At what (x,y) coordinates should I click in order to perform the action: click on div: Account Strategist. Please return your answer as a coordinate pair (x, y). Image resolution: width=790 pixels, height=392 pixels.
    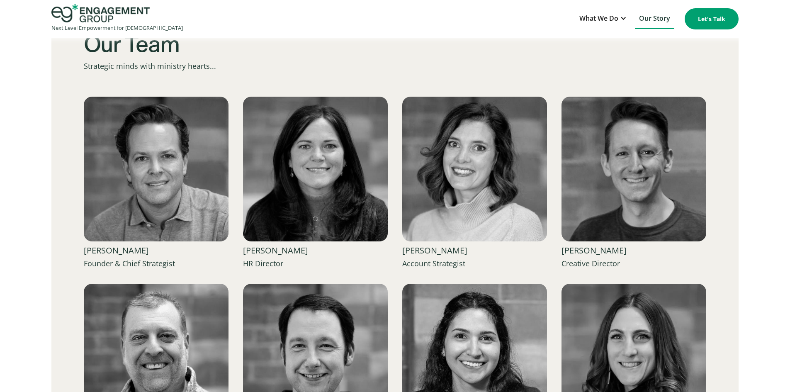
    Looking at the image, I should click on (475, 263).